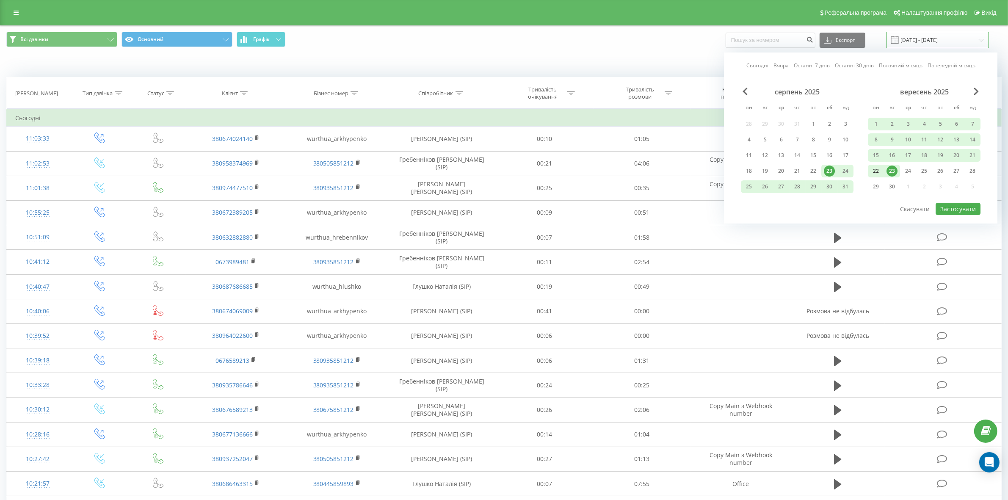 This screenshot has width=1008, height=500. I want to click on div: нд 10 серп 2025 р., so click(845, 140).